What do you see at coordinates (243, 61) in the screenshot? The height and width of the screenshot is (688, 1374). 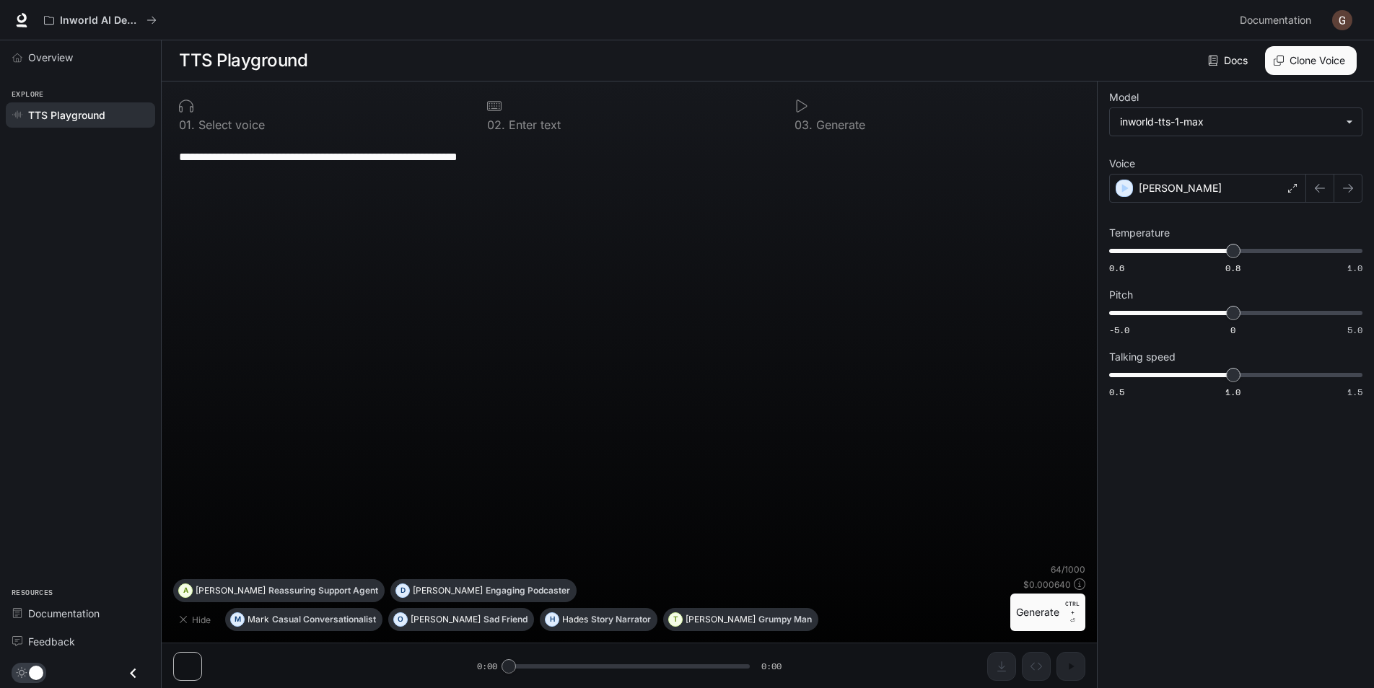 I see `h1: TTS Playground` at bounding box center [243, 61].